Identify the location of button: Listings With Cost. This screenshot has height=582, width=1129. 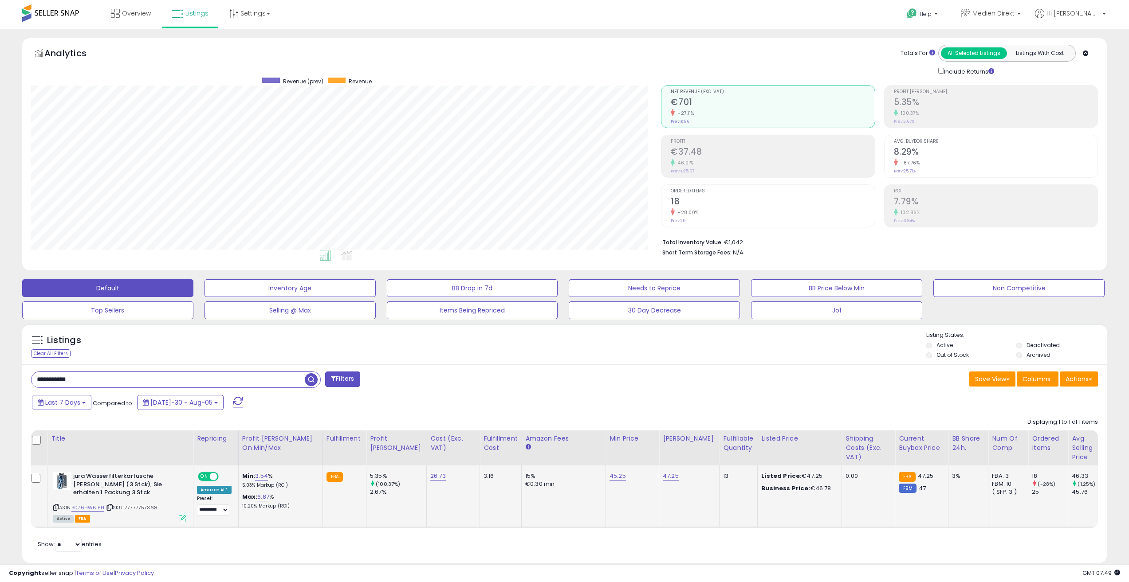
(1039, 53).